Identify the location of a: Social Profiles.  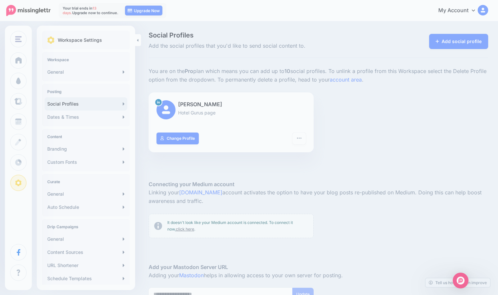
(86, 104).